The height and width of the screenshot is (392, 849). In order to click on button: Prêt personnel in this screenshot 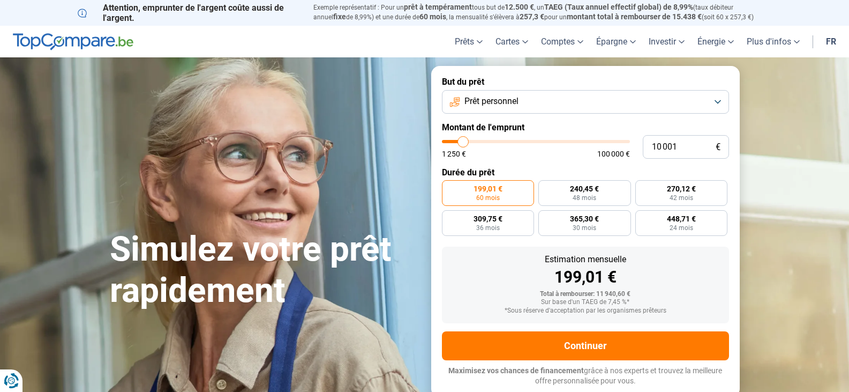, I will do `click(586, 102)`.